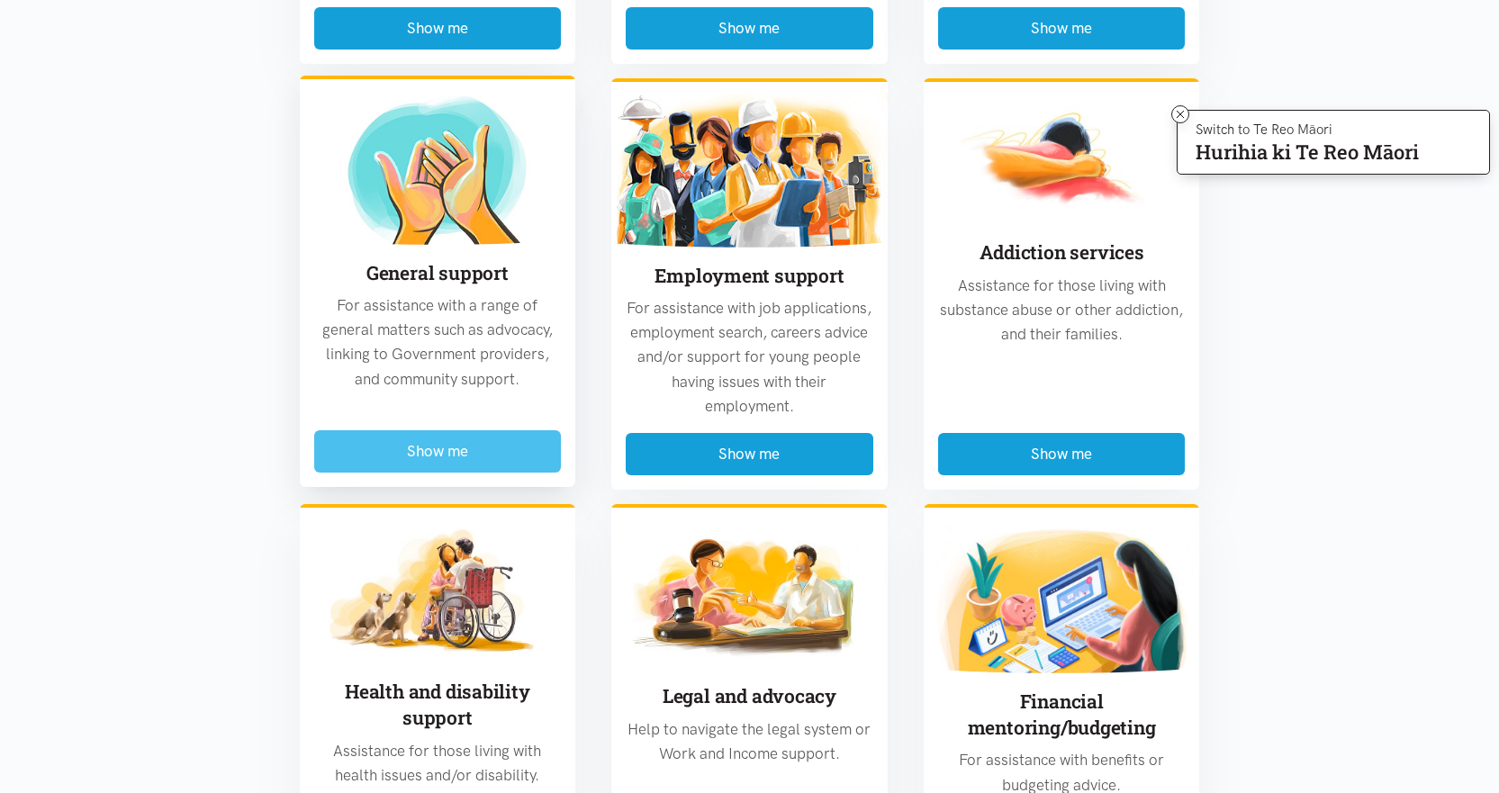 The height and width of the screenshot is (793, 1499). I want to click on h3: General support, so click(438, 273).